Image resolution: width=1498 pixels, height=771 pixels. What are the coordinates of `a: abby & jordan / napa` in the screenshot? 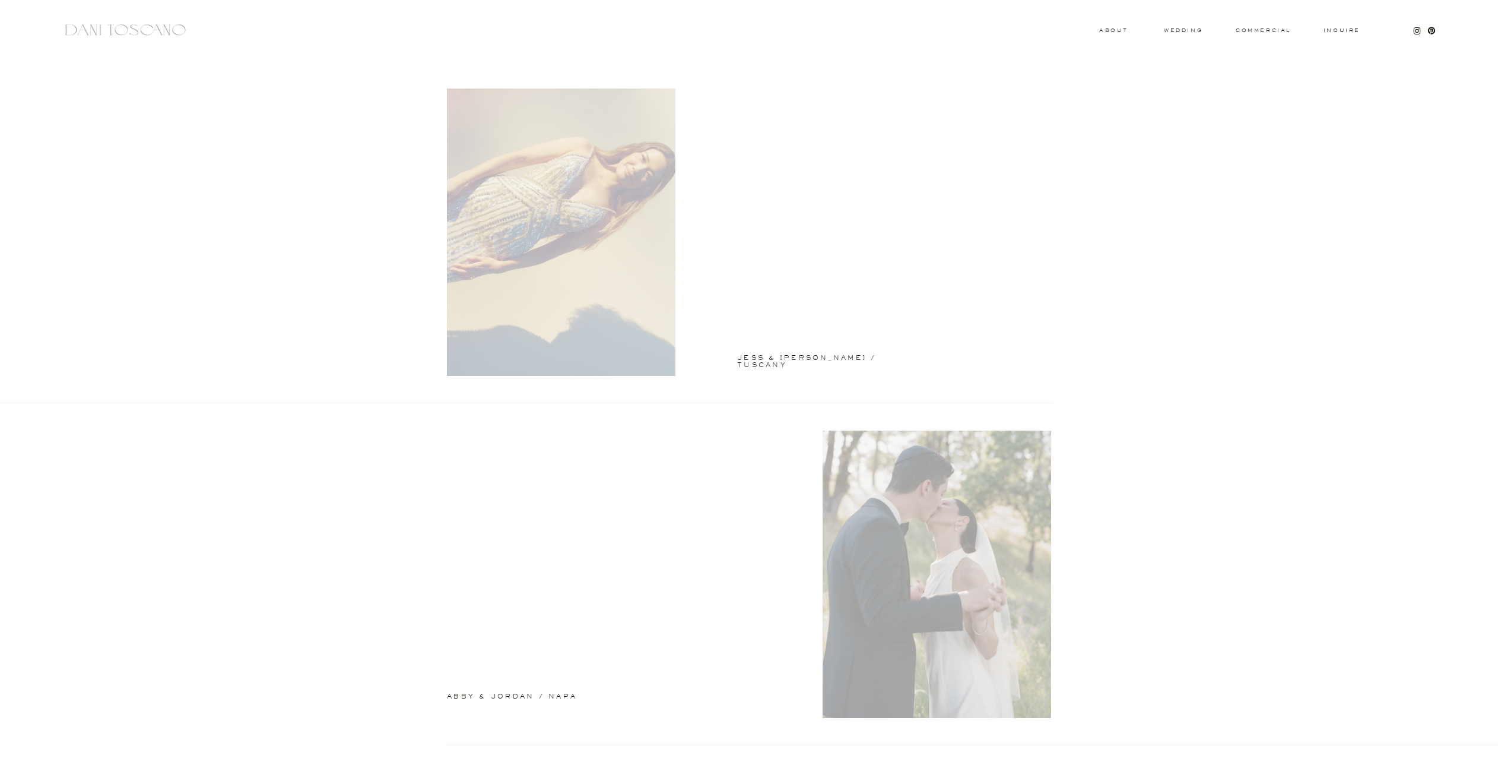 It's located at (550, 697).